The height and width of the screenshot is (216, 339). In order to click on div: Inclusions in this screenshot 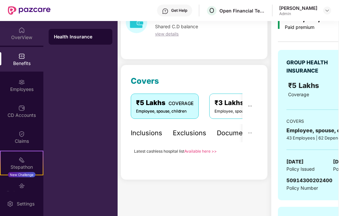, I will do `click(146, 133)`.